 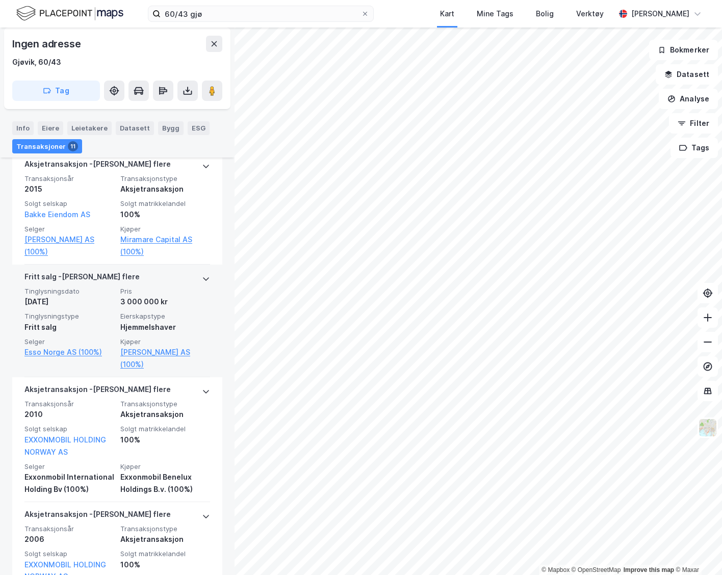 I want to click on button: Filter, so click(x=693, y=123).